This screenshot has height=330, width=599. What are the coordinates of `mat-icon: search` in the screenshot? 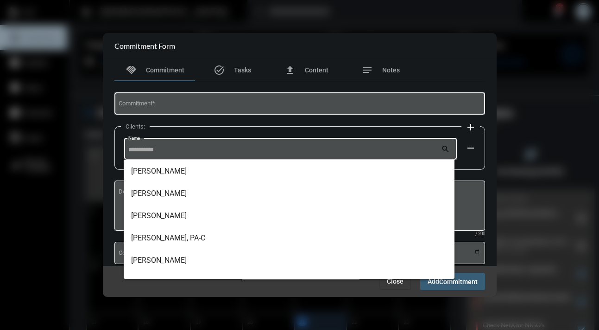 It's located at (447, 150).